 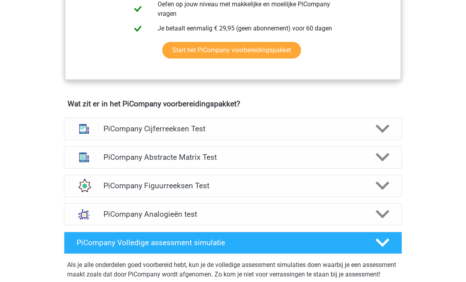 I want to click on img: abstracte matrices, so click(x=84, y=158).